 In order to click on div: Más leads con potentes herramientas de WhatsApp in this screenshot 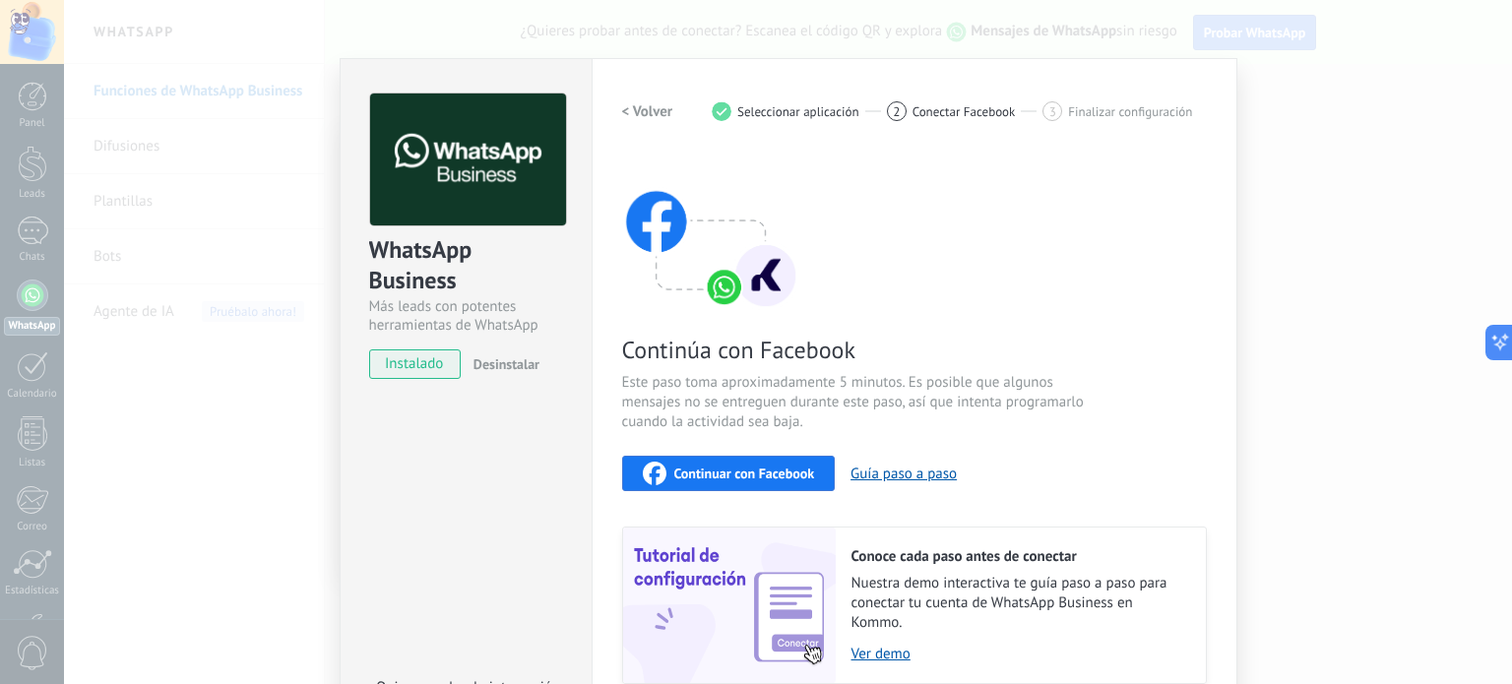, I will do `click(466, 316)`.